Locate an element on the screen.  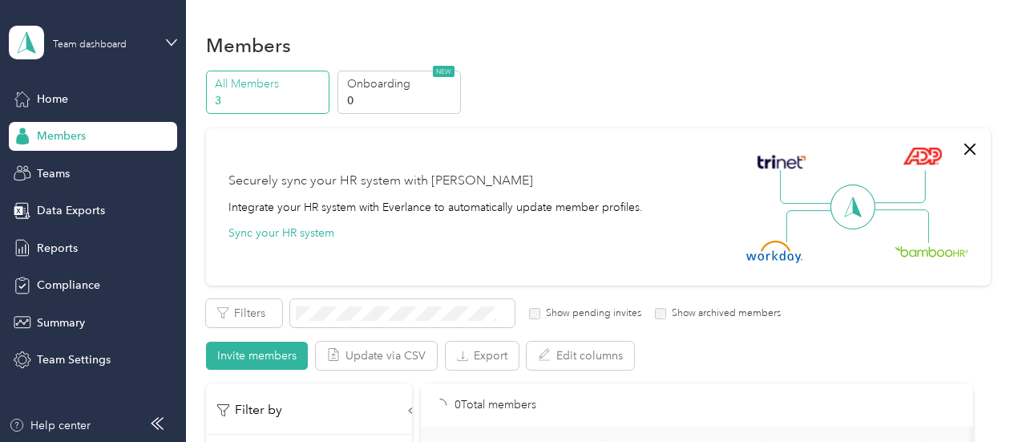
img: ADP is located at coordinates (922, 156).